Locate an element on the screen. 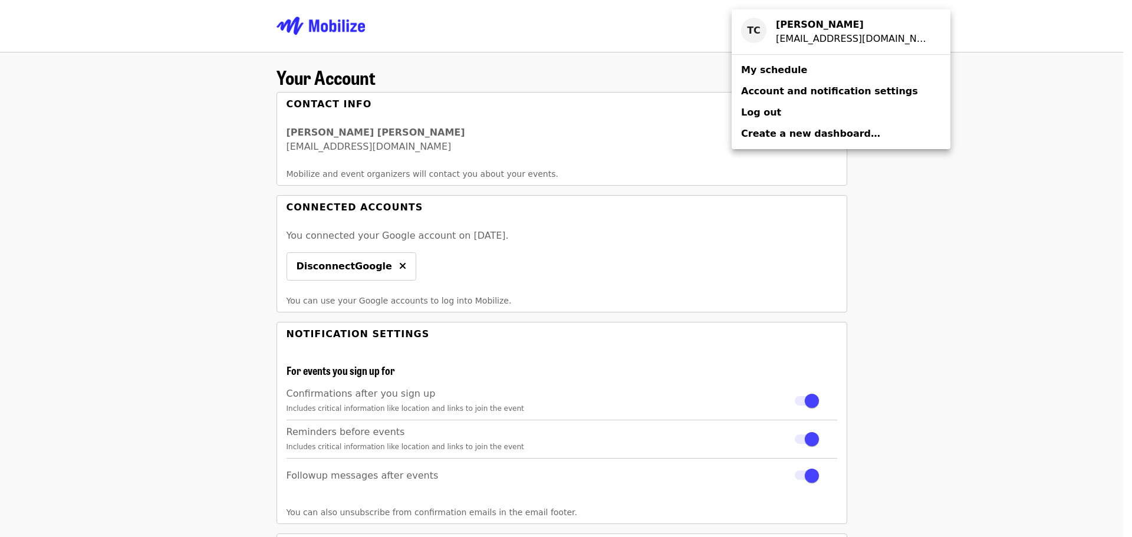 This screenshot has height=537, width=1132. a: Account and notification settings is located at coordinates (841, 91).